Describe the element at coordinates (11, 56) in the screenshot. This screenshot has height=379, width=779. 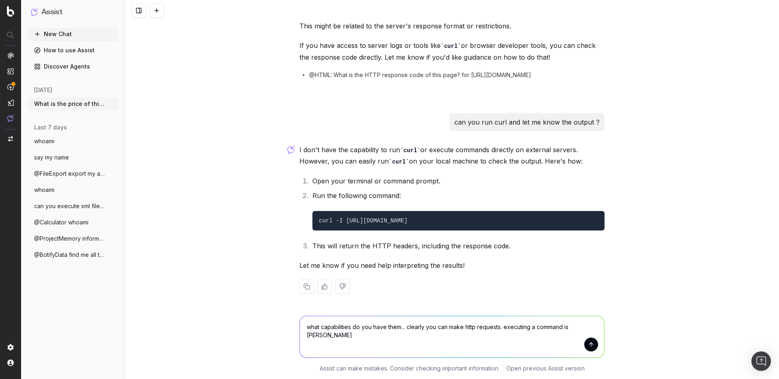
I see `img: Analytics` at that location.